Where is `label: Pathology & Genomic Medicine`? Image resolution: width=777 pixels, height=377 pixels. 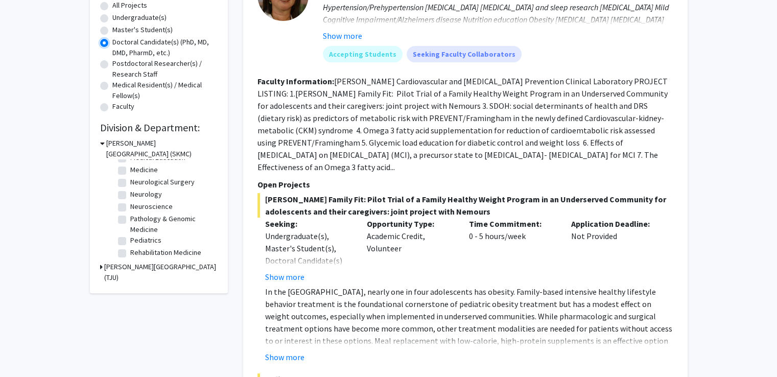
label: Pathology & Genomic Medicine is located at coordinates (173, 224).